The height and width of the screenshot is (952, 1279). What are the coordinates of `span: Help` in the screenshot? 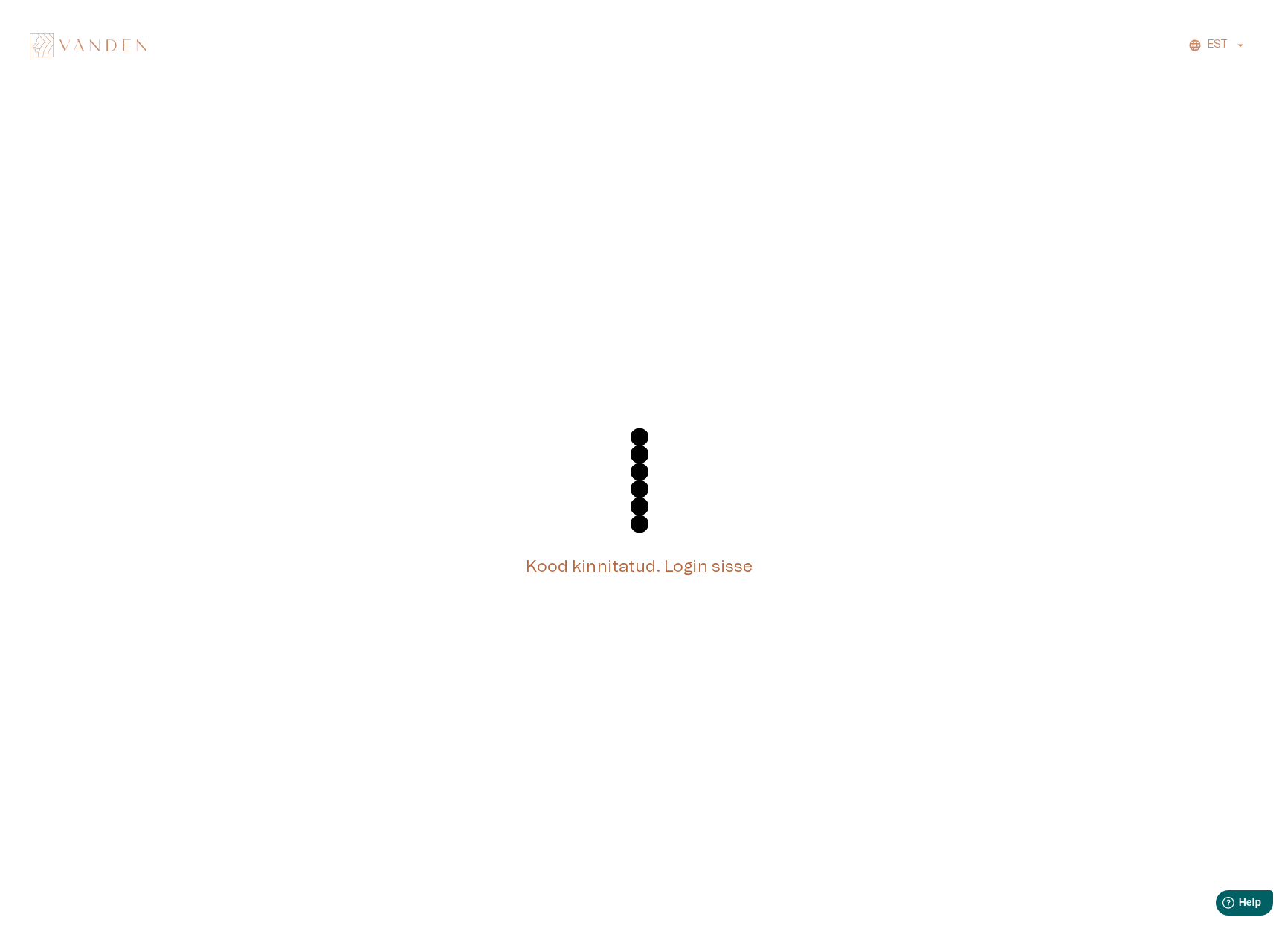 It's located at (87, 17).